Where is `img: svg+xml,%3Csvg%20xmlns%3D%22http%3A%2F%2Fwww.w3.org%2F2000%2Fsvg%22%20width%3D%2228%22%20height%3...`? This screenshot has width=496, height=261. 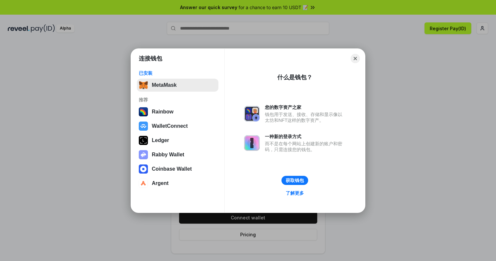
img: svg+xml,%3Csvg%20xmlns%3D%22http%3A%2F%2Fwww.w3.org%2F2000%2Fsvg%22%20width%3D%2228%22%20height%3... is located at coordinates (143, 140).